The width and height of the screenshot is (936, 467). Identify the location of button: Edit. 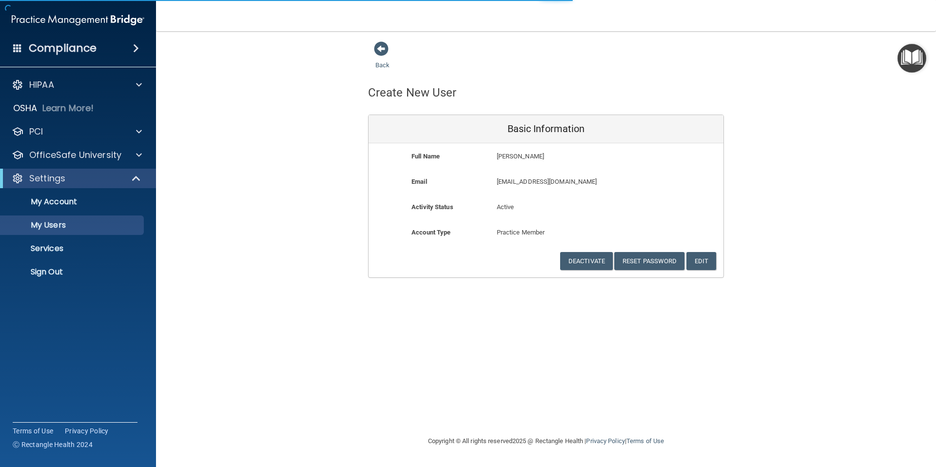
(701, 261).